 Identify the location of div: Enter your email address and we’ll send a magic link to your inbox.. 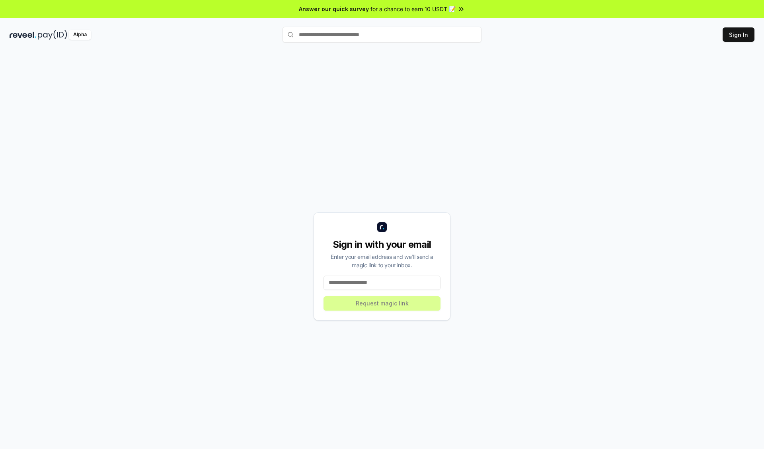
(382, 261).